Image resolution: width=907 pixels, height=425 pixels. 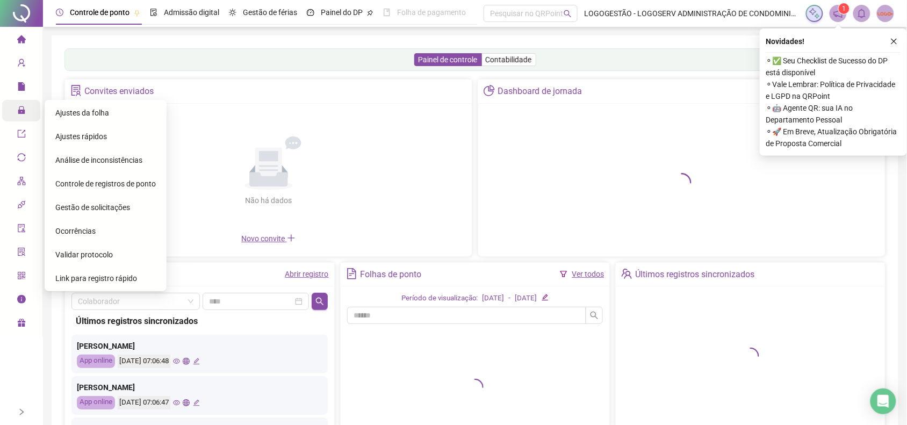 What do you see at coordinates (439, 298) in the screenshot?
I see `div: Período de visualização:` at bounding box center [439, 298].